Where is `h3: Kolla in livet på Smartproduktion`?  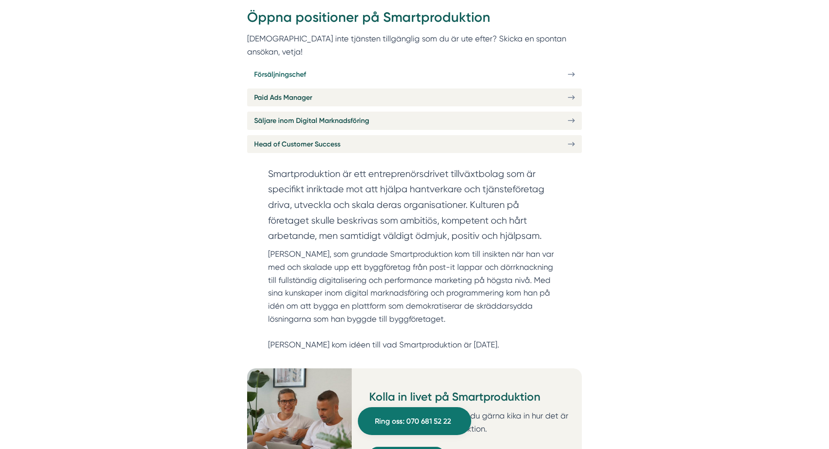
h3: Kolla in livet på Smartproduktion is located at coordinates (472, 399).